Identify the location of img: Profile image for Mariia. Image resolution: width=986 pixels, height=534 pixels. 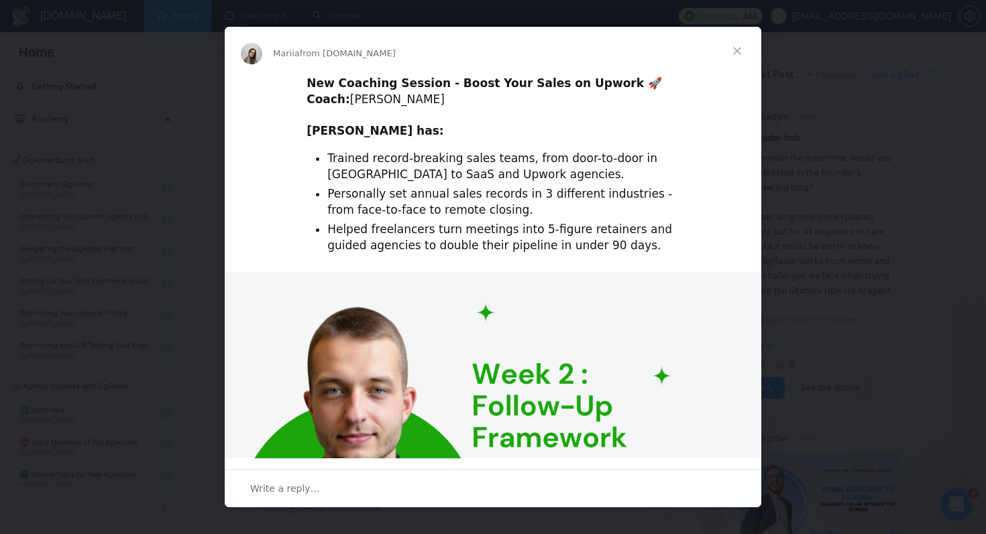
(251, 54).